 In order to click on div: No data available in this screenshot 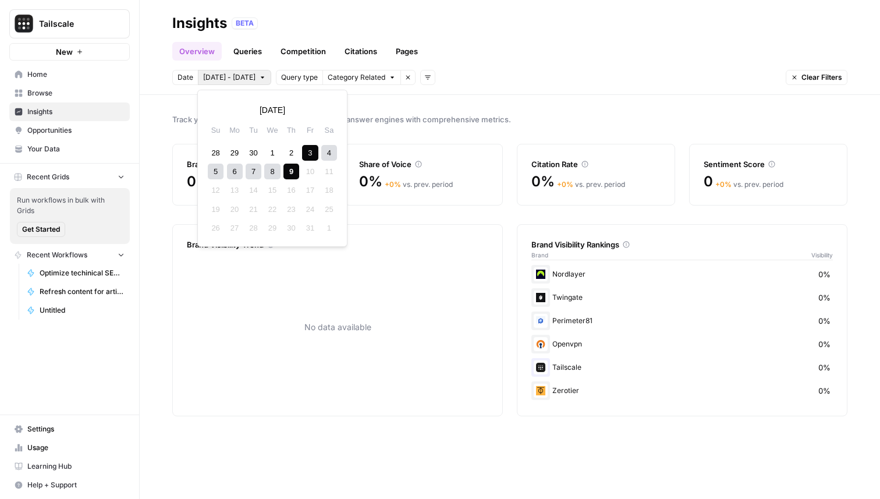, I will do `click(338, 327)`.